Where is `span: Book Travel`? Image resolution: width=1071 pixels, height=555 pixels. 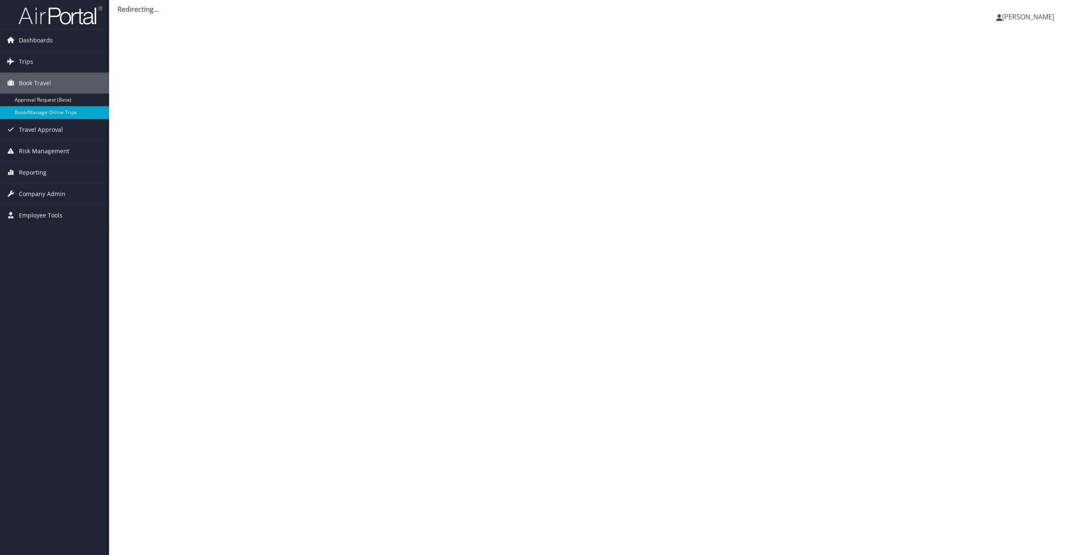 span: Book Travel is located at coordinates (35, 83).